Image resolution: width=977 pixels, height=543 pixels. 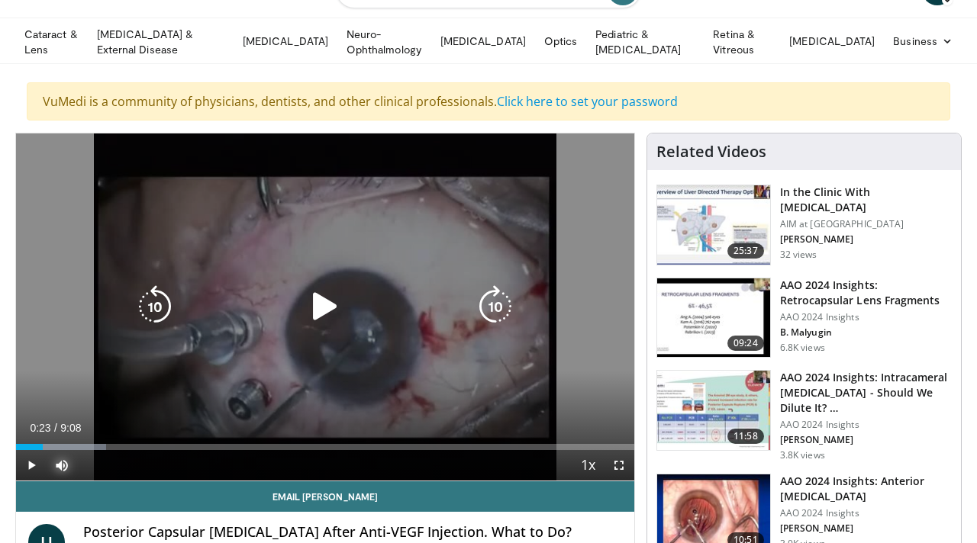 What do you see at coordinates (802, 348) in the screenshot?
I see `p: 6.8K views` at bounding box center [802, 348].